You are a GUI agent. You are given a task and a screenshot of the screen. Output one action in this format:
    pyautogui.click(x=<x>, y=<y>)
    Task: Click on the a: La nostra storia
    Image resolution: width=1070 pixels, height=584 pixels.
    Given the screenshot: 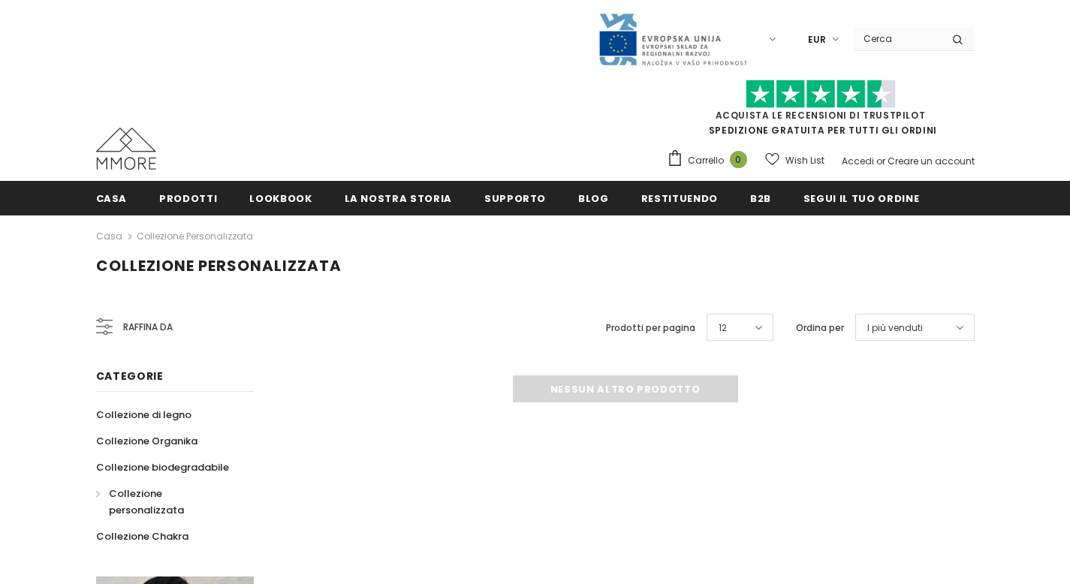 What is the action you would take?
    pyautogui.click(x=398, y=197)
    